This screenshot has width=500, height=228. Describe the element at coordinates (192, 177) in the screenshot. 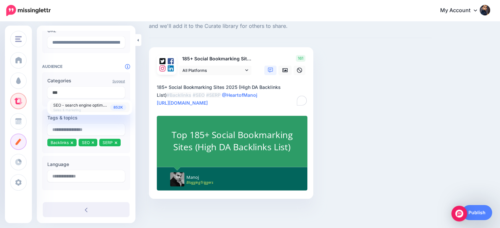

I see `span: Manoj` at that location.